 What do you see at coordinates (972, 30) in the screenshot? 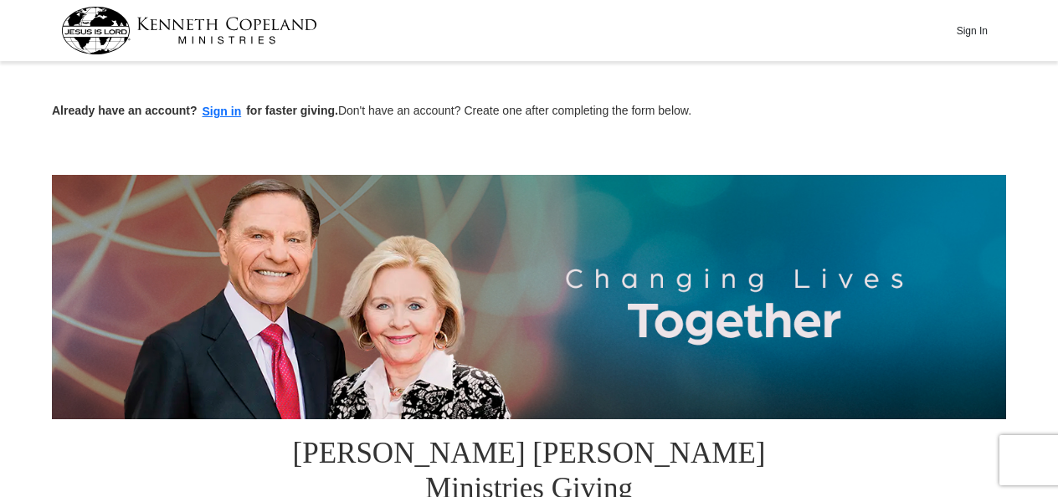
I see `button: Sign In` at bounding box center [972, 30].